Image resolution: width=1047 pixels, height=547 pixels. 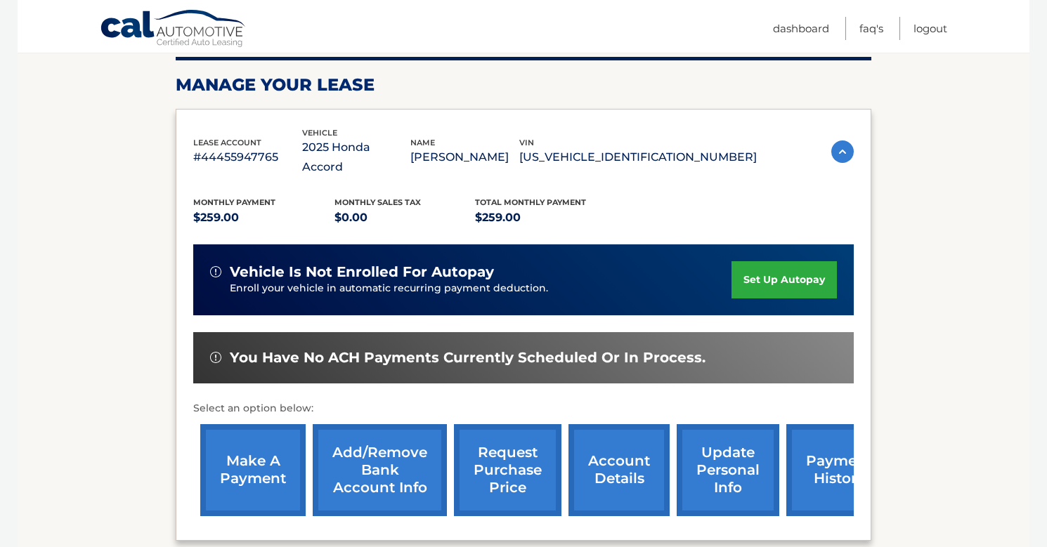 I want to click on span: vehicle is not enrolled for autopay, so click(x=362, y=272).